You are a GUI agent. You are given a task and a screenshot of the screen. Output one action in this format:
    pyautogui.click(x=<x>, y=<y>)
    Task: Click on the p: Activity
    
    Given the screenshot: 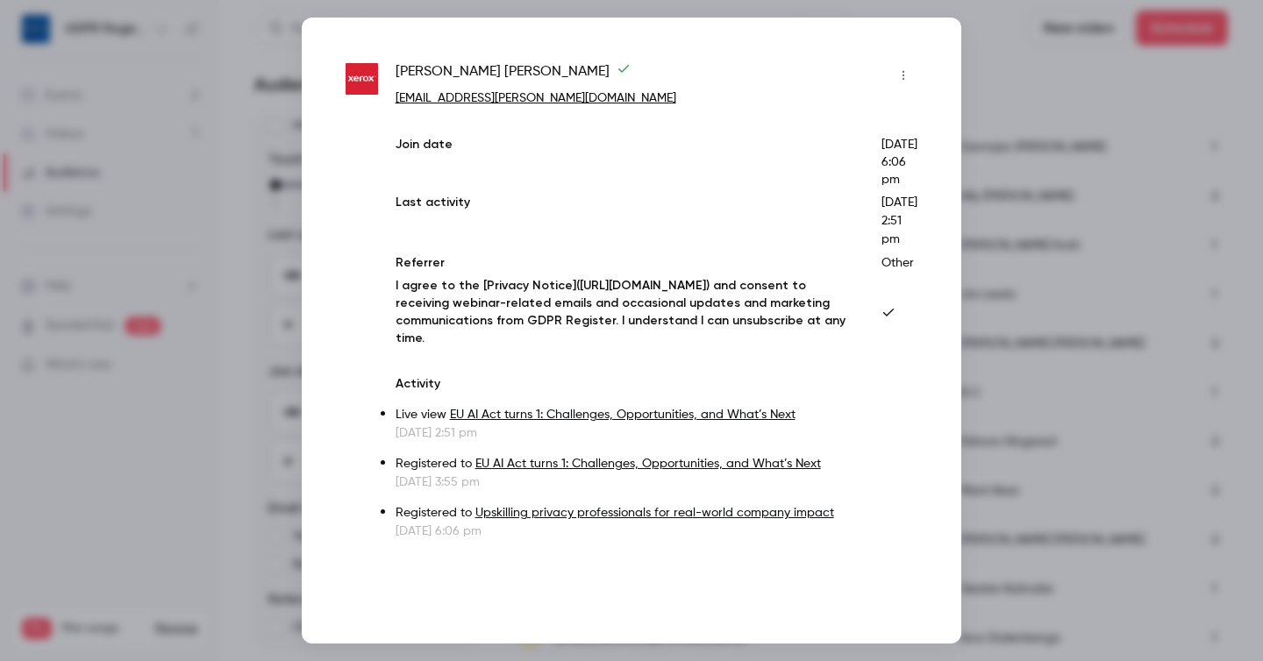 What is the action you would take?
    pyautogui.click(x=656, y=384)
    